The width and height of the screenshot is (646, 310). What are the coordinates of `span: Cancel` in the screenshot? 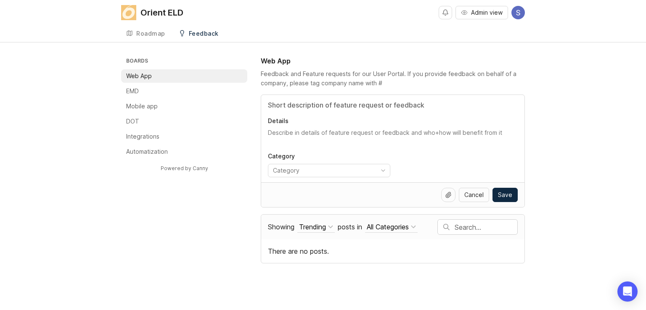 It's located at (474, 195).